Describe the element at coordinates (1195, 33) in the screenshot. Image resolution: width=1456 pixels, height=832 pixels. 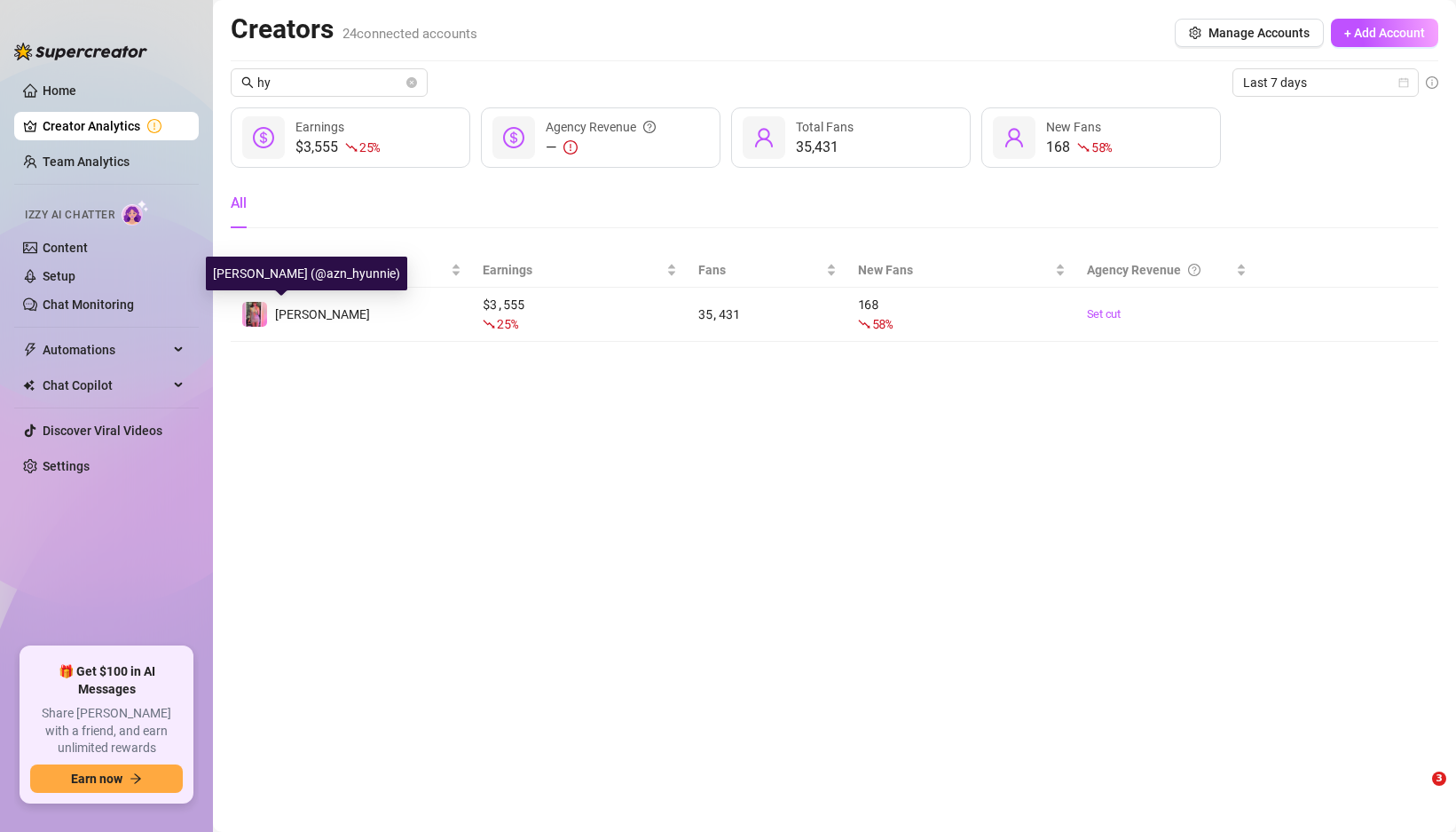
I see `span: setting` at that location.